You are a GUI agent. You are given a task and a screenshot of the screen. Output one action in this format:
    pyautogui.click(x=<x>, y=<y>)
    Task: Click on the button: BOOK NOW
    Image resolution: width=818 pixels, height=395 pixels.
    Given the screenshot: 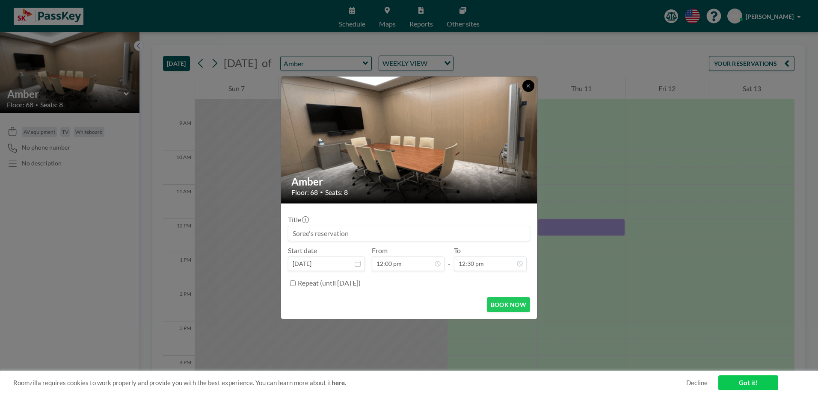 What is the action you would take?
    pyautogui.click(x=508, y=305)
    